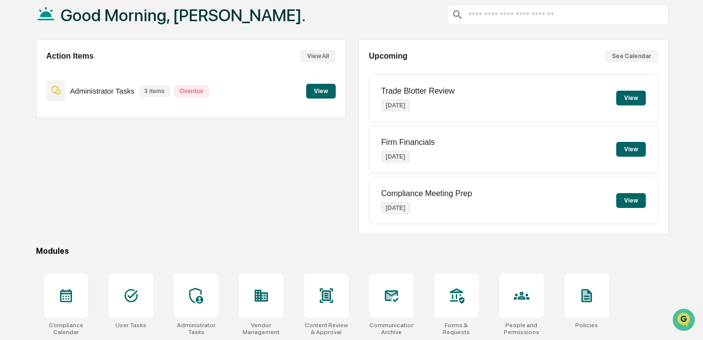 The width and height of the screenshot is (703, 340). What do you see at coordinates (166, 113) in the screenshot?
I see `button: See all` at bounding box center [166, 113].